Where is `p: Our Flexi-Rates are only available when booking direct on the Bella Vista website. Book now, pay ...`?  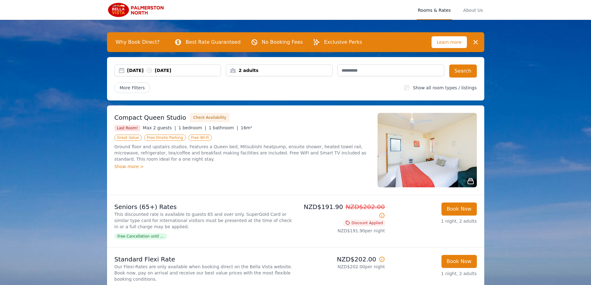
p: Our Flexi-Rates are only available when booking direct on the Bella Vista website. Book now, pay ... is located at coordinates (204, 273).